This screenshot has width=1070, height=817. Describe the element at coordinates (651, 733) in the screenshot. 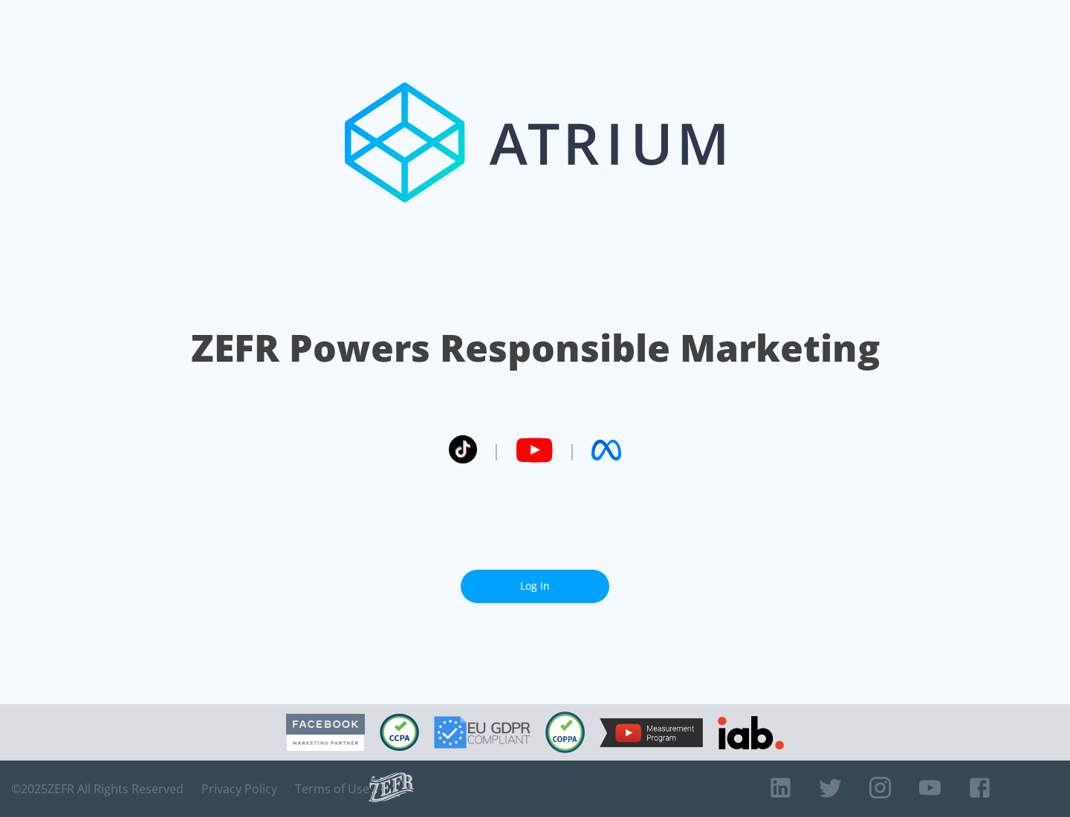

I see `img: YouTube Measurement Program` at that location.